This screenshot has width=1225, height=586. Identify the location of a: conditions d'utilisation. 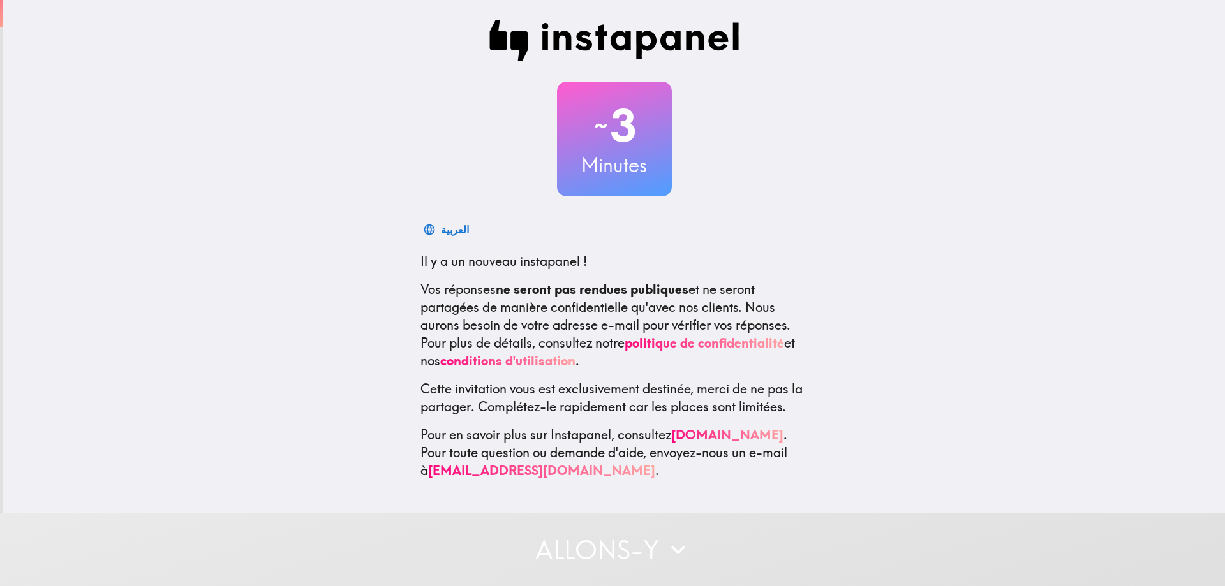
(508, 360).